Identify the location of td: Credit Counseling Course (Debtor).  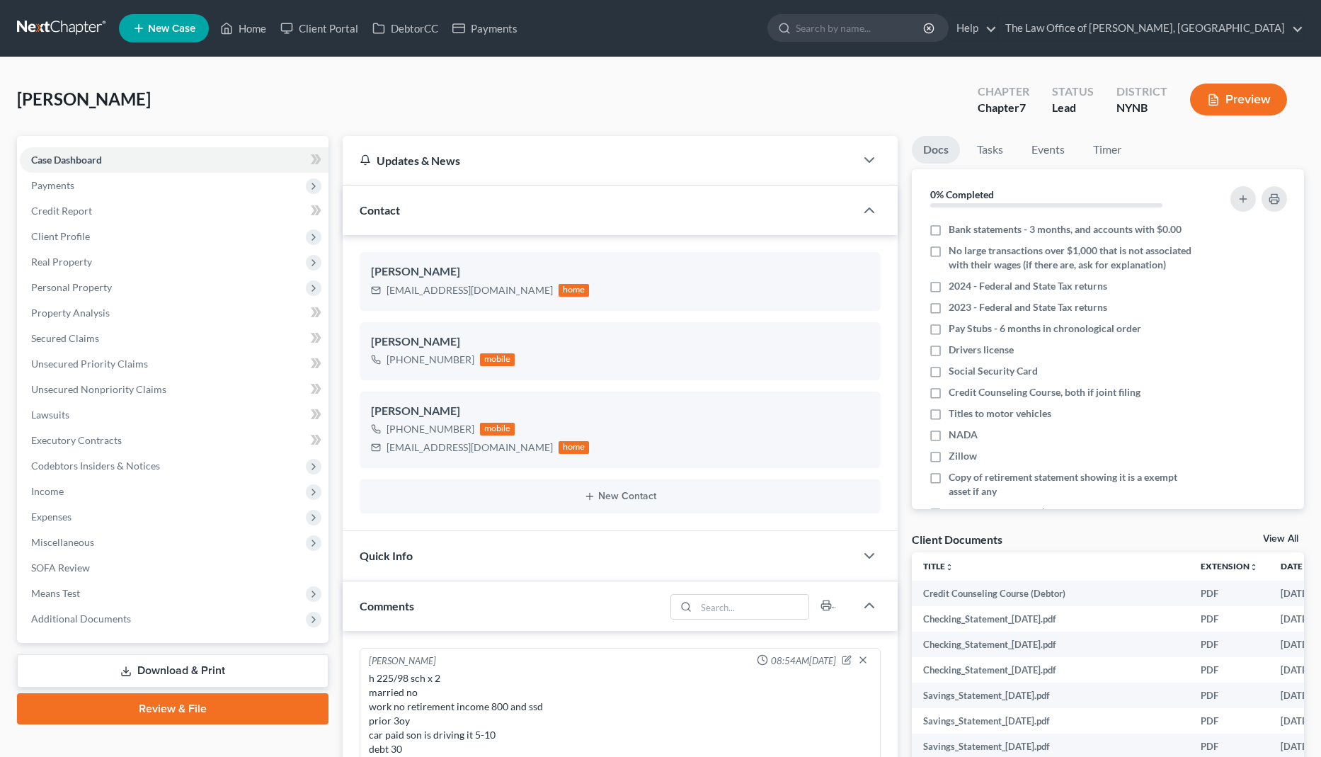
(1050, 593).